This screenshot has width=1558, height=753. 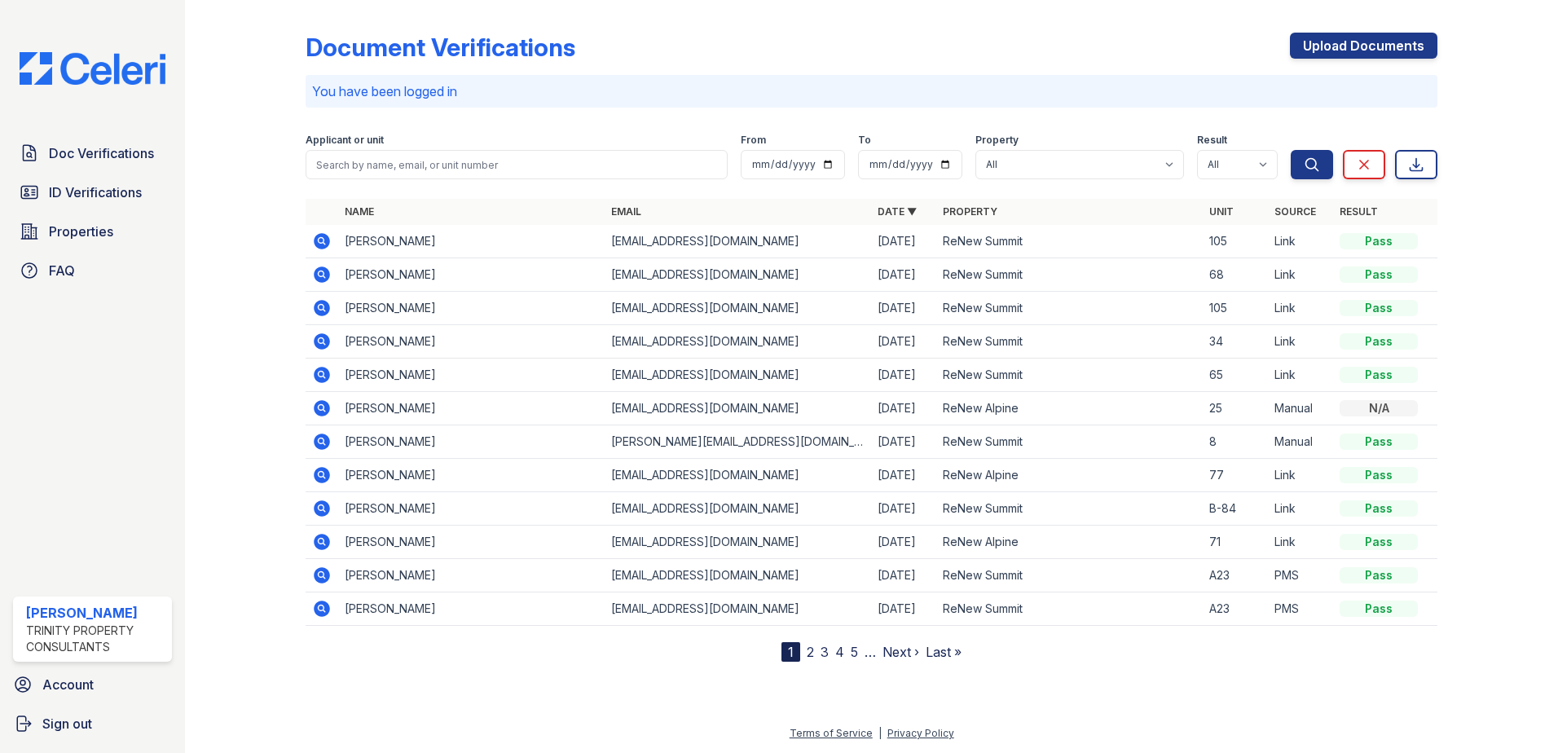 What do you see at coordinates (1235, 508) in the screenshot?
I see `td: B-84` at bounding box center [1235, 508].